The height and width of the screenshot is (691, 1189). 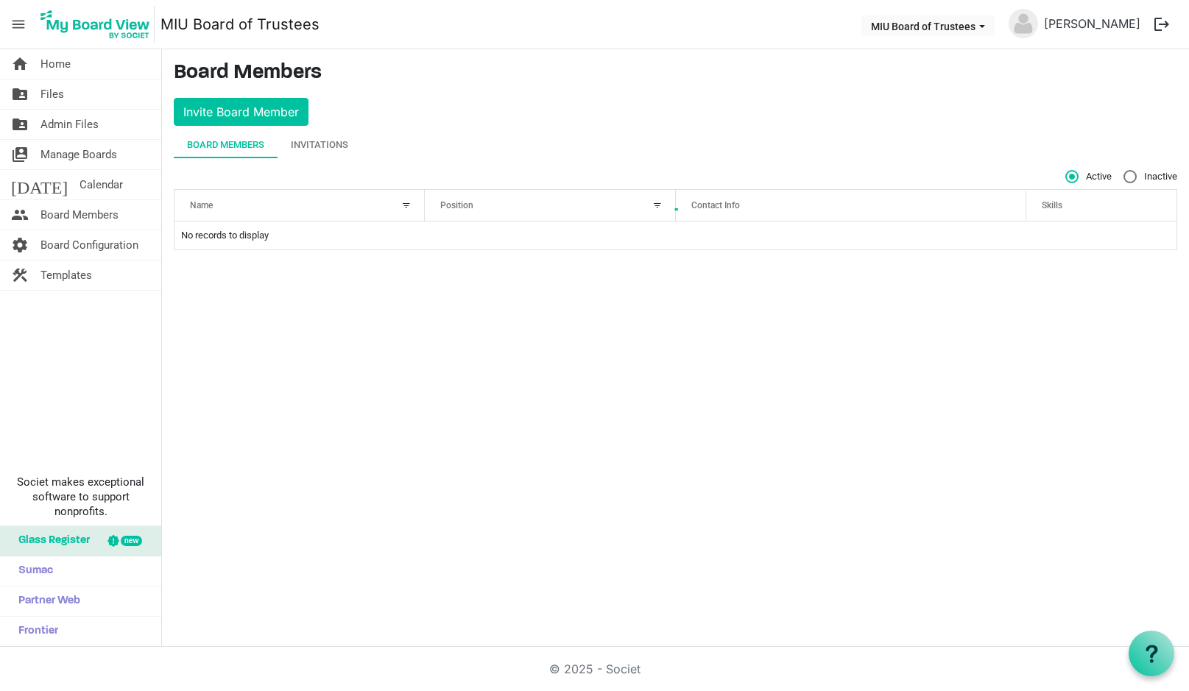 I want to click on span: Societ makes exceptional software to support nonprofits., so click(x=80, y=497).